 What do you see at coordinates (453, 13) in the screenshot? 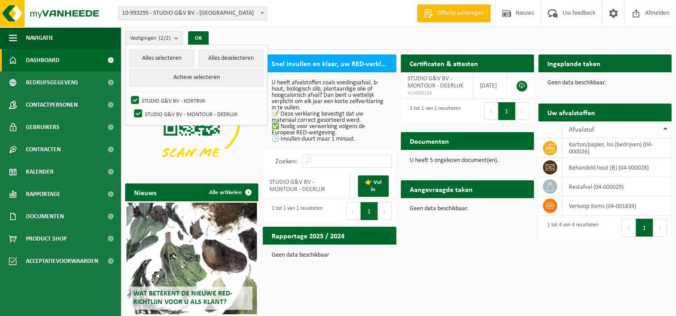
I see `a: Offerte aanvragen` at bounding box center [453, 13].